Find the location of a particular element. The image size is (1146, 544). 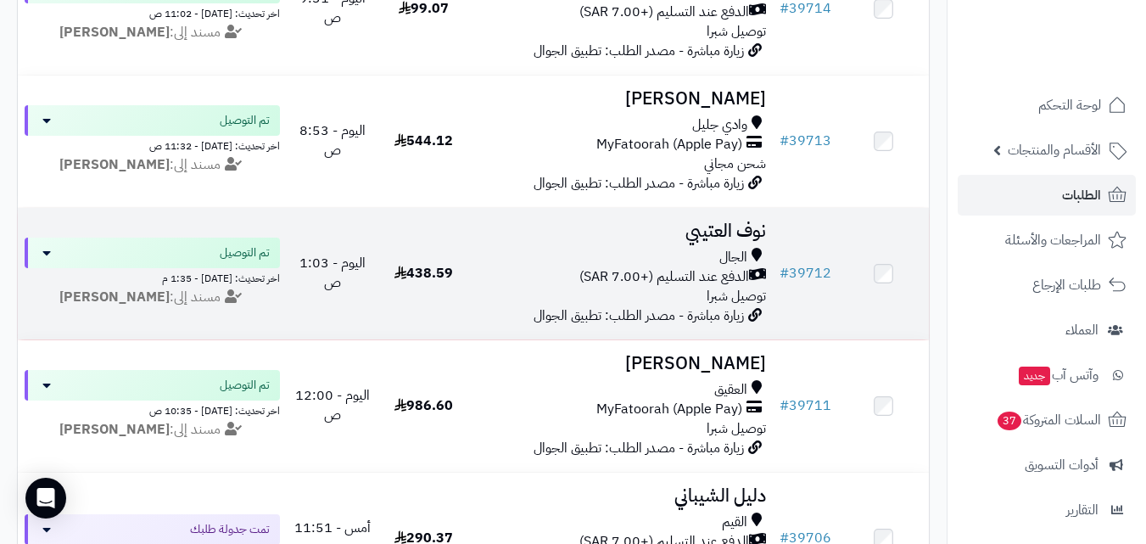

span: 544.12 is located at coordinates (423, 141).